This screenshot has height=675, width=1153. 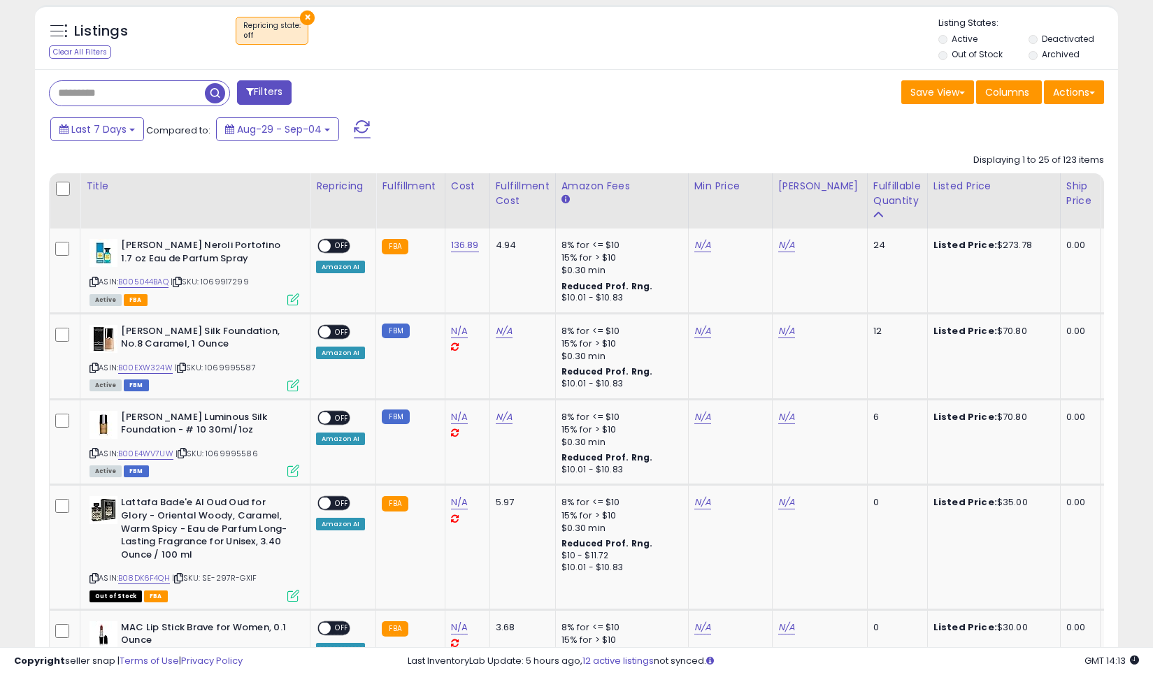 I want to click on button: Save View, so click(x=938, y=92).